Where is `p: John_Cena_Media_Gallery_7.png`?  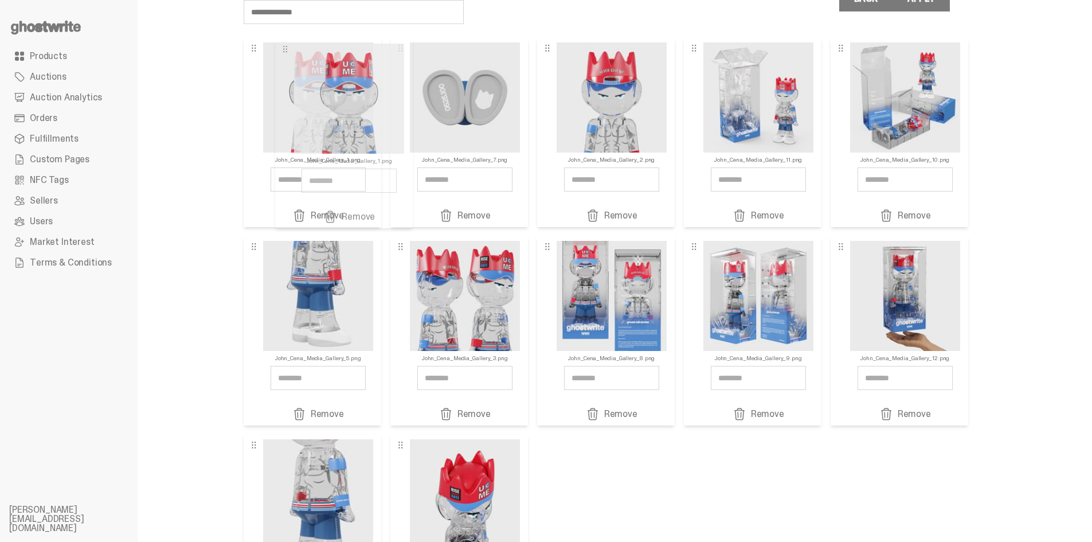
p: John_Cena_Media_Gallery_7.png is located at coordinates (465, 158).